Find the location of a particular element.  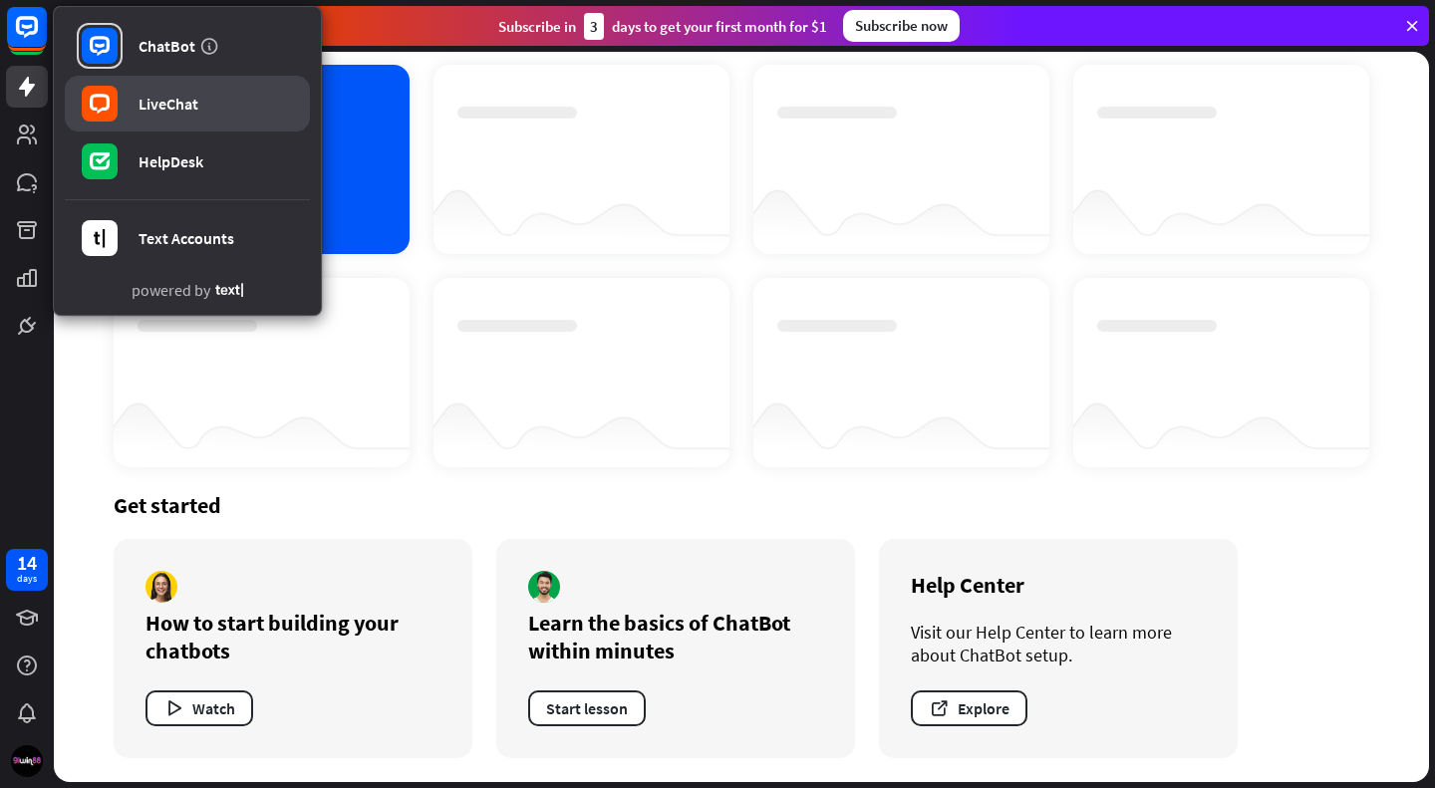

button: Explore is located at coordinates (969, 709).